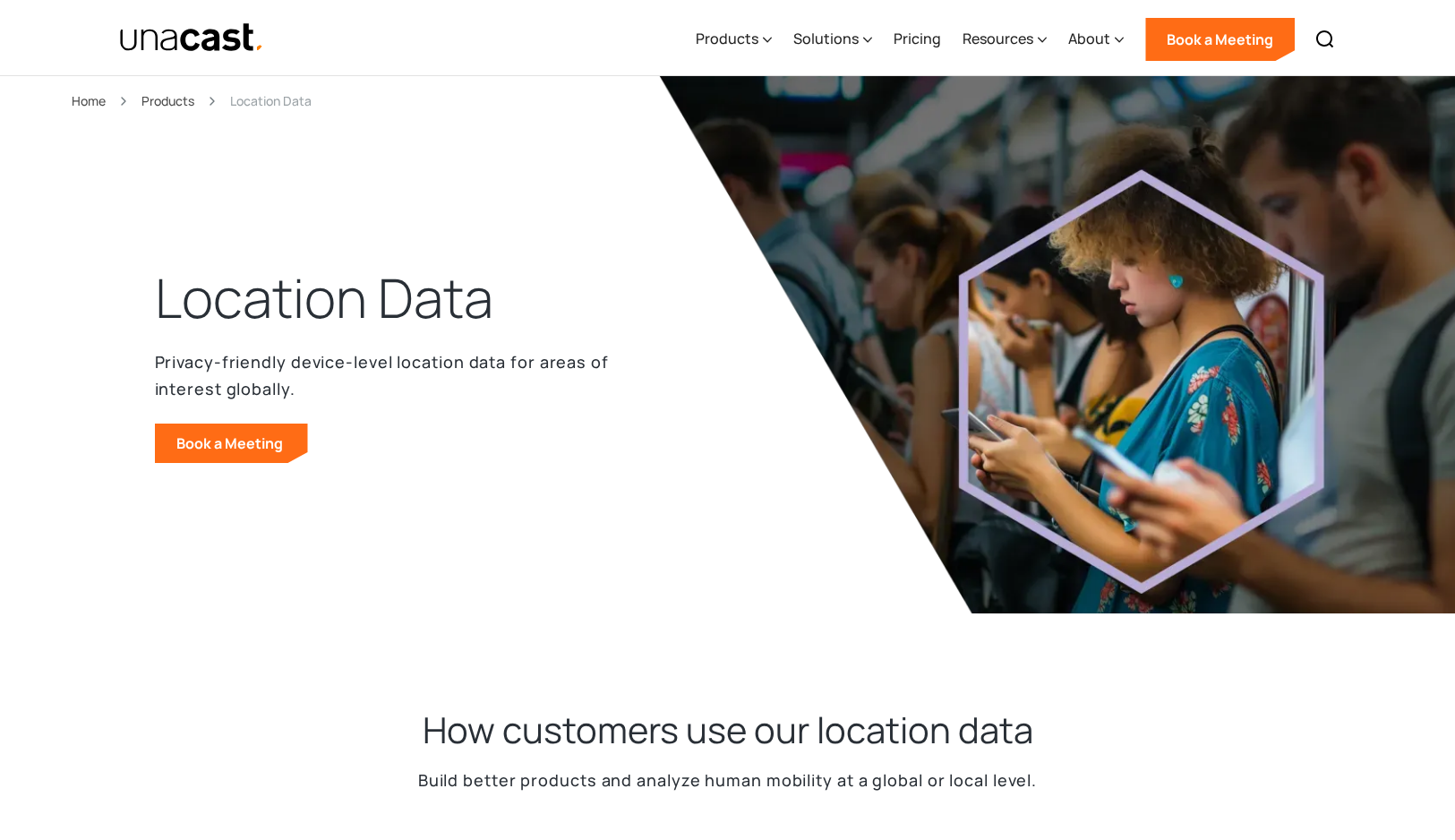 The height and width of the screenshot is (840, 1455). I want to click on h2: How customers use our location data, so click(728, 729).